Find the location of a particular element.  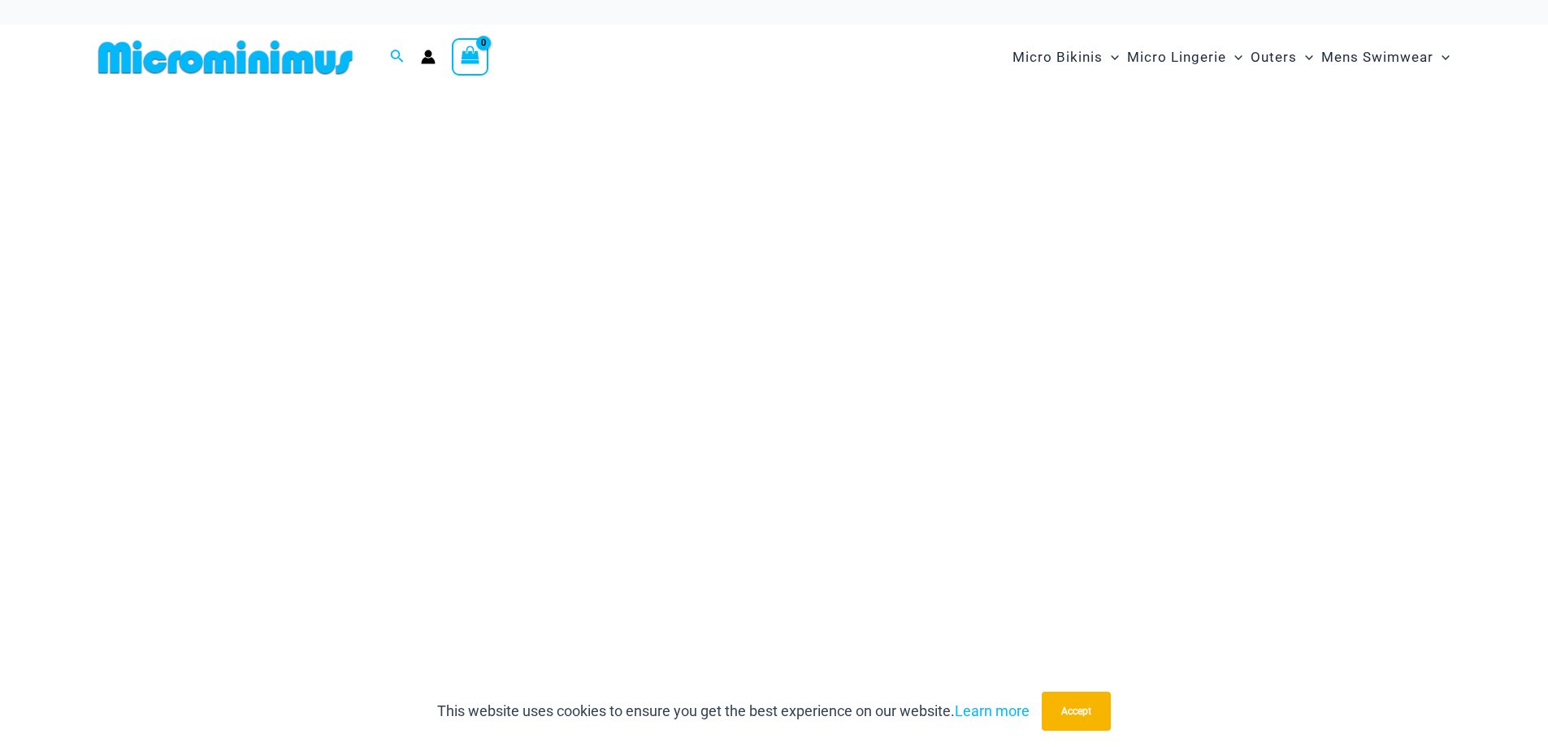

span: Micro Bikinis is located at coordinates (1058, 57).